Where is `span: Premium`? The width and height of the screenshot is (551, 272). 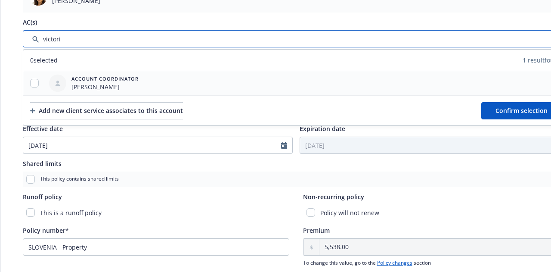 span: Premium is located at coordinates (317, 230).